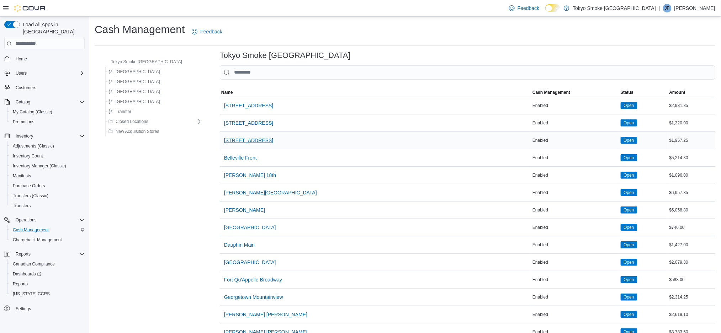 Image resolution: width=721 pixels, height=333 pixels. What do you see at coordinates (47, 122) in the screenshot?
I see `button: Promotions` at bounding box center [47, 122].